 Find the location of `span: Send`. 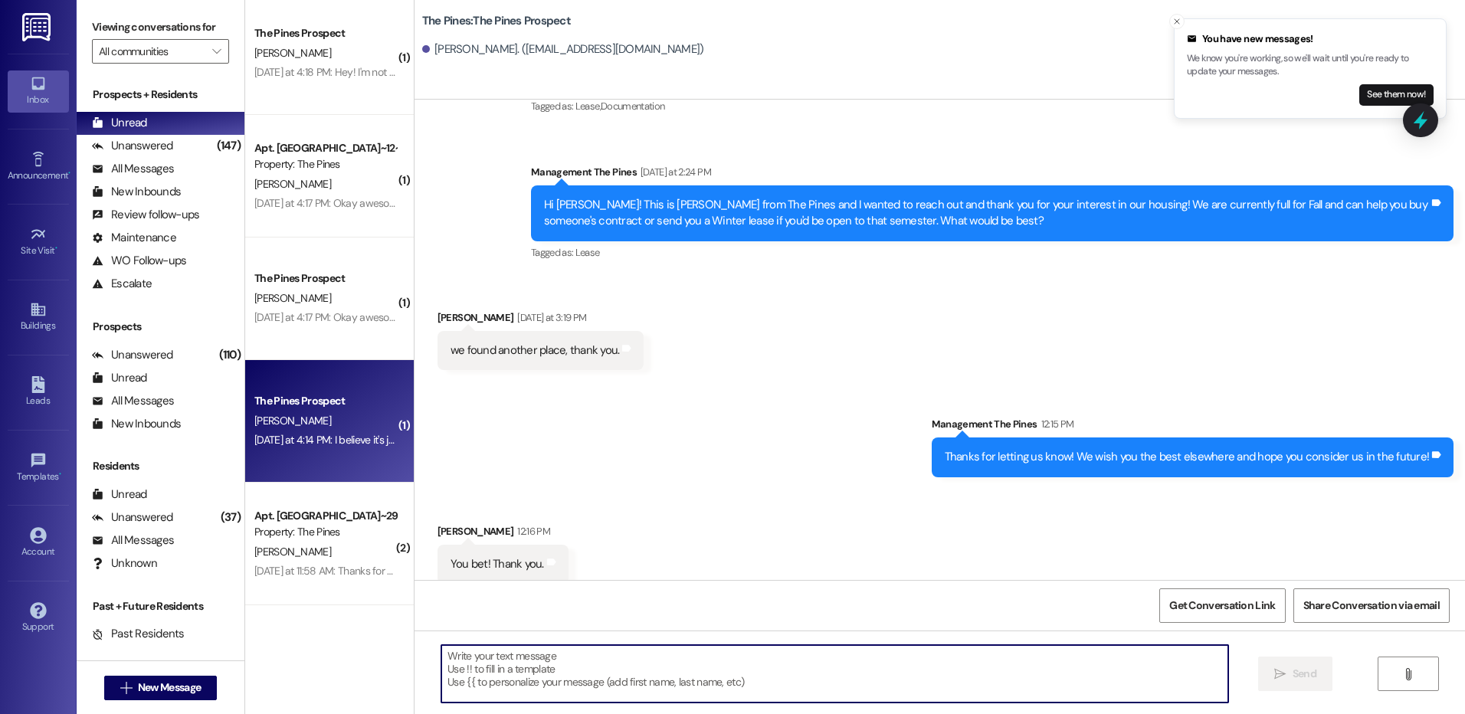

span: Send is located at coordinates (1304, 673).